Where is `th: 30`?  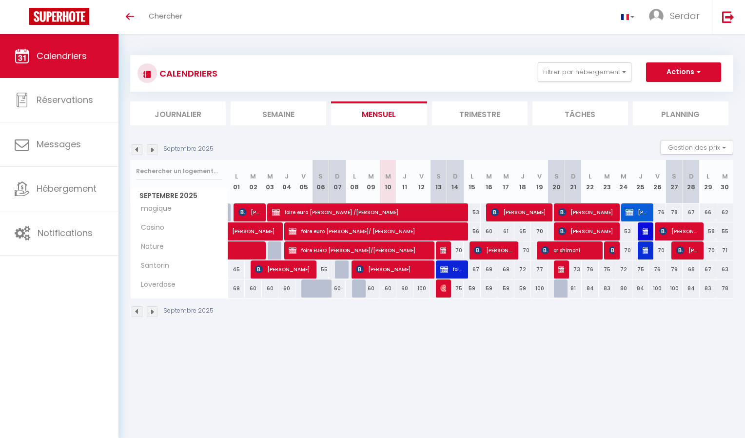 th: 30 is located at coordinates (724, 181).